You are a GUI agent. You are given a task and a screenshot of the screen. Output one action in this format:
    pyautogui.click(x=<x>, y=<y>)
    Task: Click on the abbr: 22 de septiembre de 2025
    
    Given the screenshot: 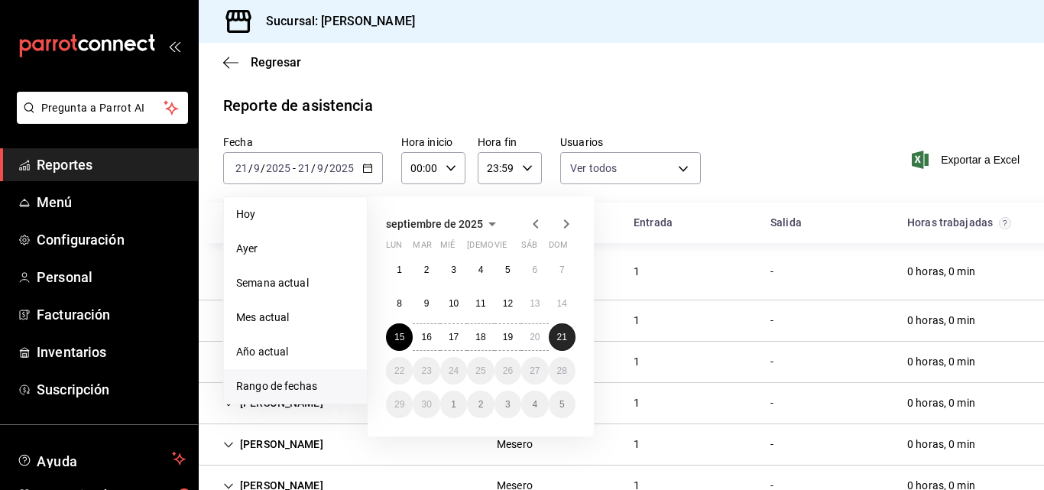 What is the action you would take?
    pyautogui.click(x=399, y=371)
    